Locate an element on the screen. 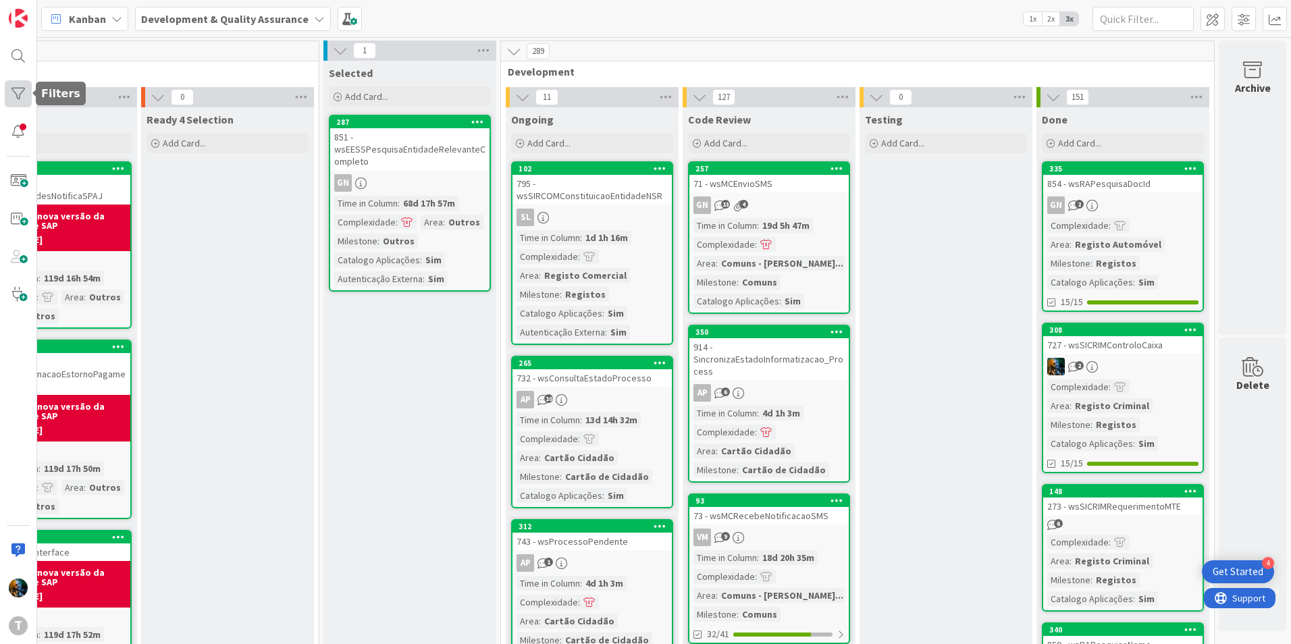 The height and width of the screenshot is (644, 1291). div: JC is located at coordinates (1123, 367).